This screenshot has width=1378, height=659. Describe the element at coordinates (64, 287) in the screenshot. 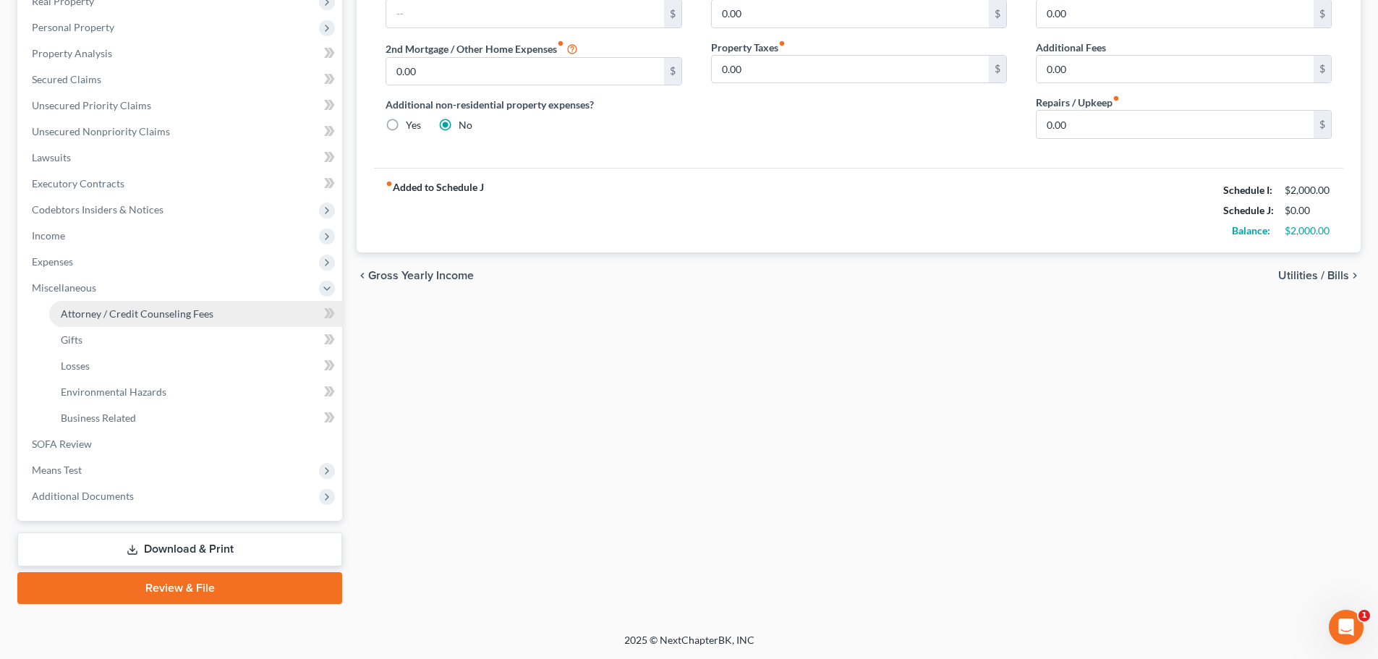

I see `span: Miscellaneous` at that location.